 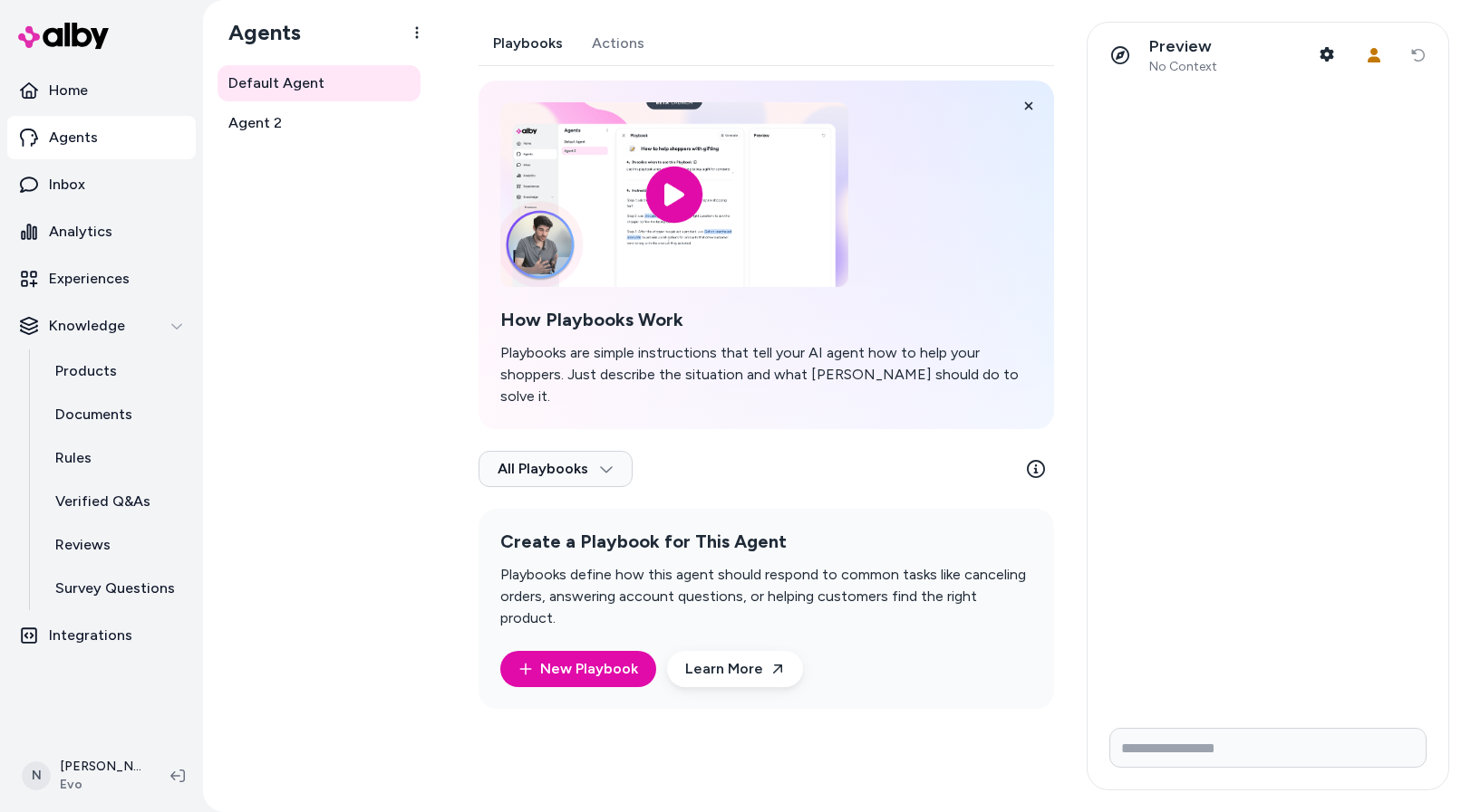 What do you see at coordinates (115, 589) in the screenshot?
I see `p: Survey Questions` at bounding box center [115, 589].